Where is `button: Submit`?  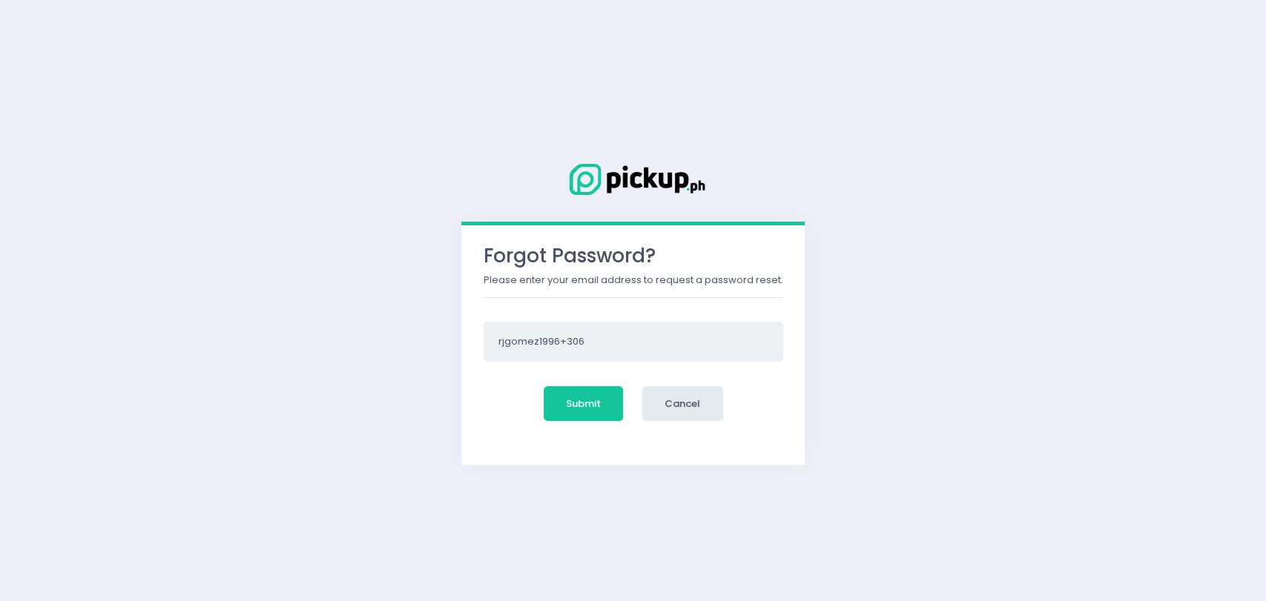 button: Submit is located at coordinates (584, 404).